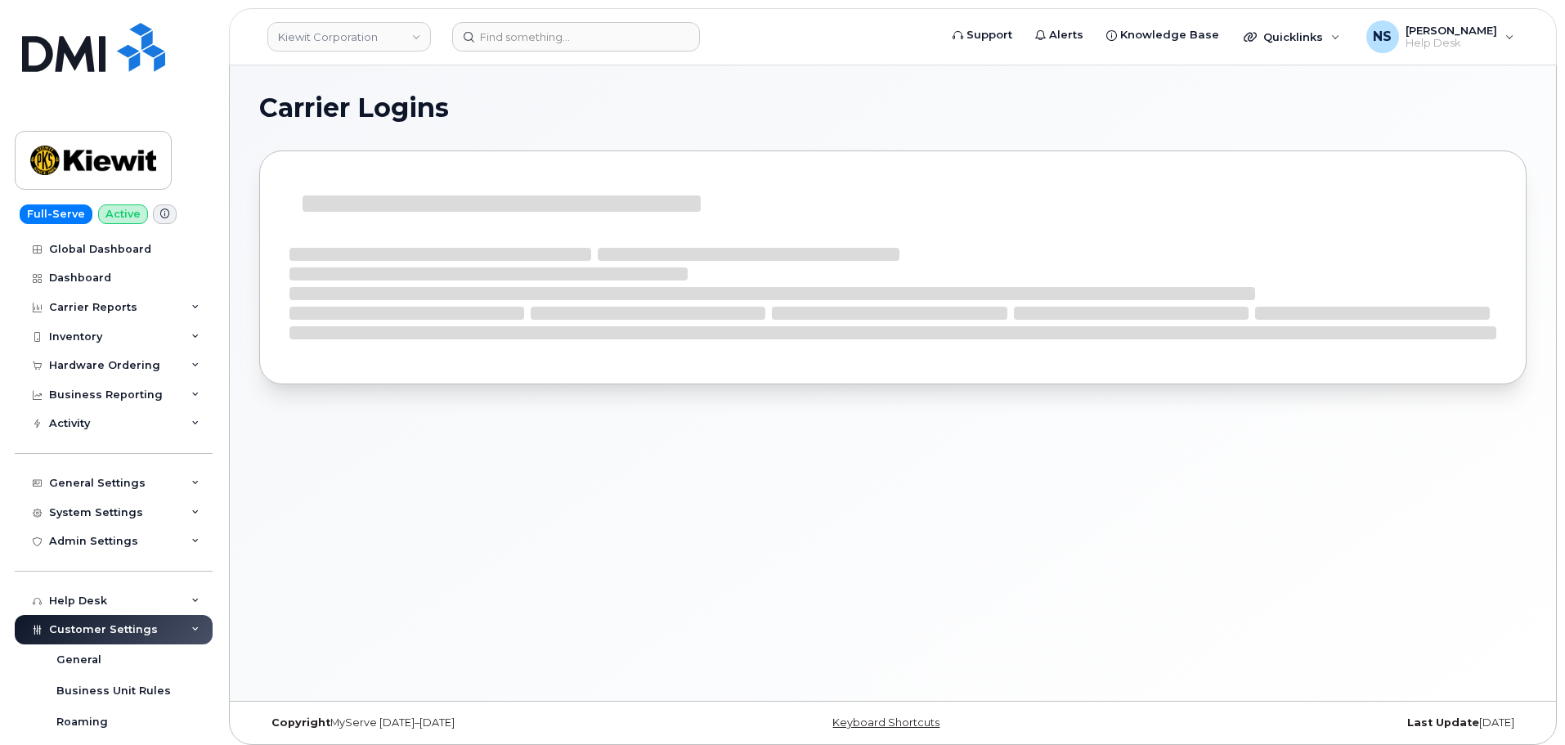 Image resolution: width=1565 pixels, height=745 pixels. Describe the element at coordinates (1443, 722) in the screenshot. I see `strong: Last Update` at that location.